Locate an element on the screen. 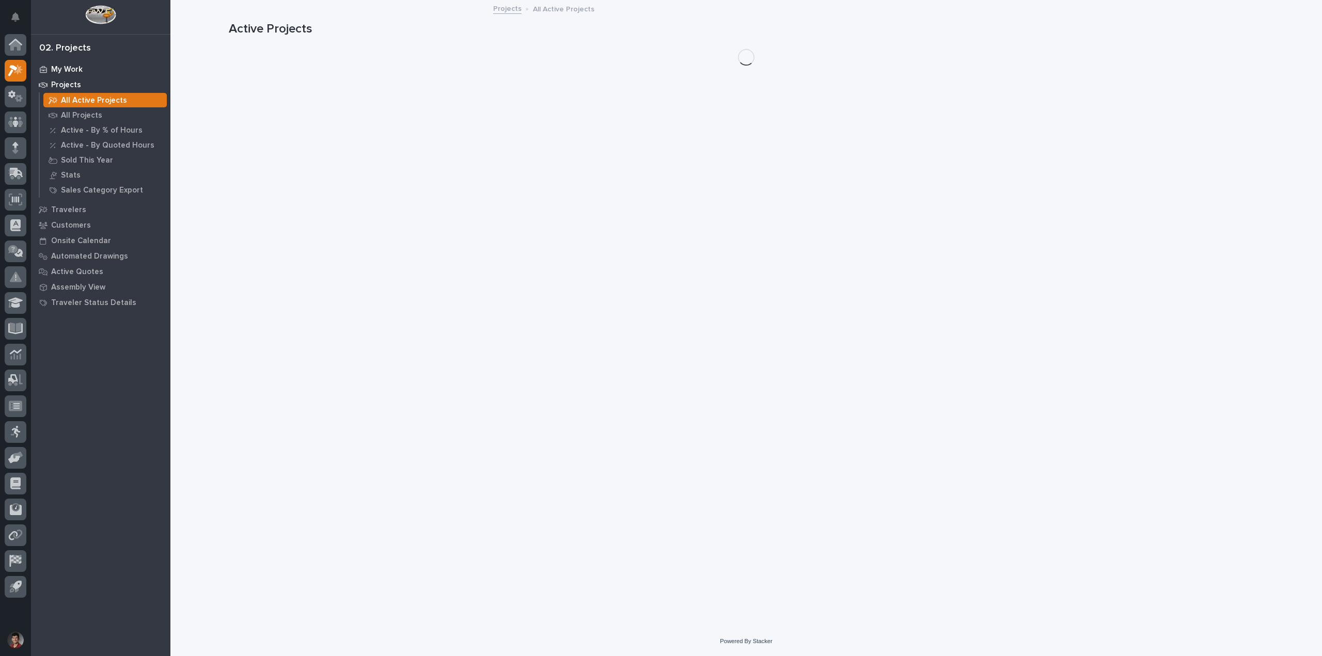 This screenshot has height=656, width=1322. button: users-avatar is located at coordinates (15, 640).